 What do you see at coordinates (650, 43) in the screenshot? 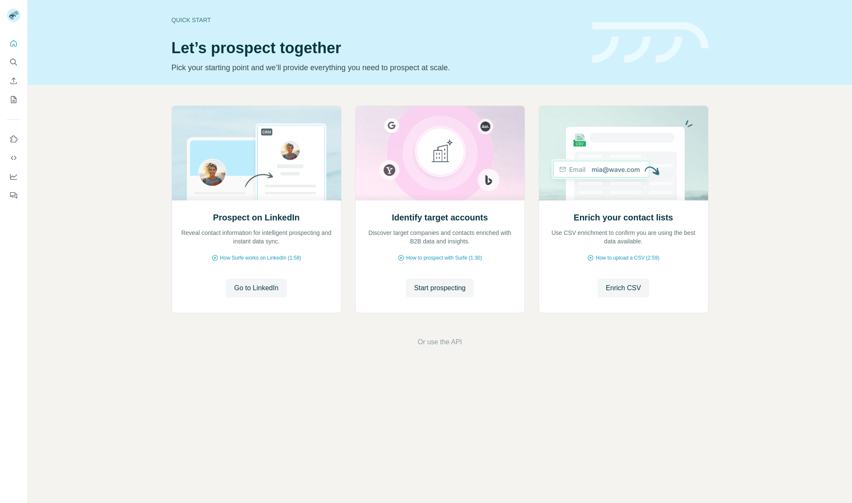
I see `img: banner` at bounding box center [650, 43].